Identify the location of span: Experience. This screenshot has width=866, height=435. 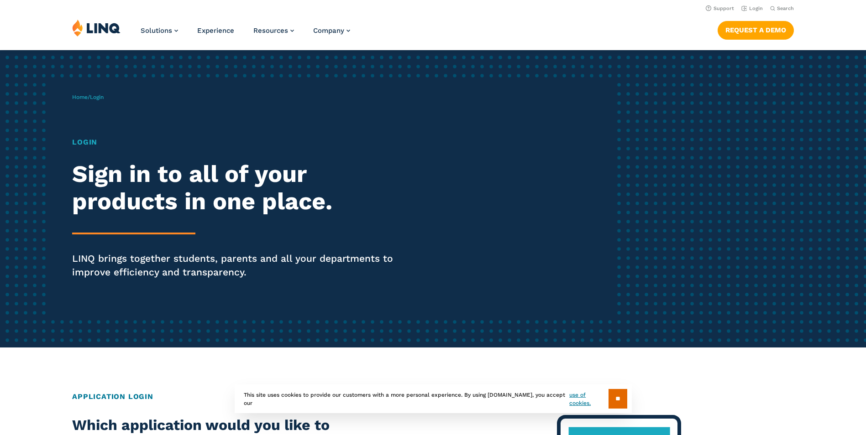
(215, 31).